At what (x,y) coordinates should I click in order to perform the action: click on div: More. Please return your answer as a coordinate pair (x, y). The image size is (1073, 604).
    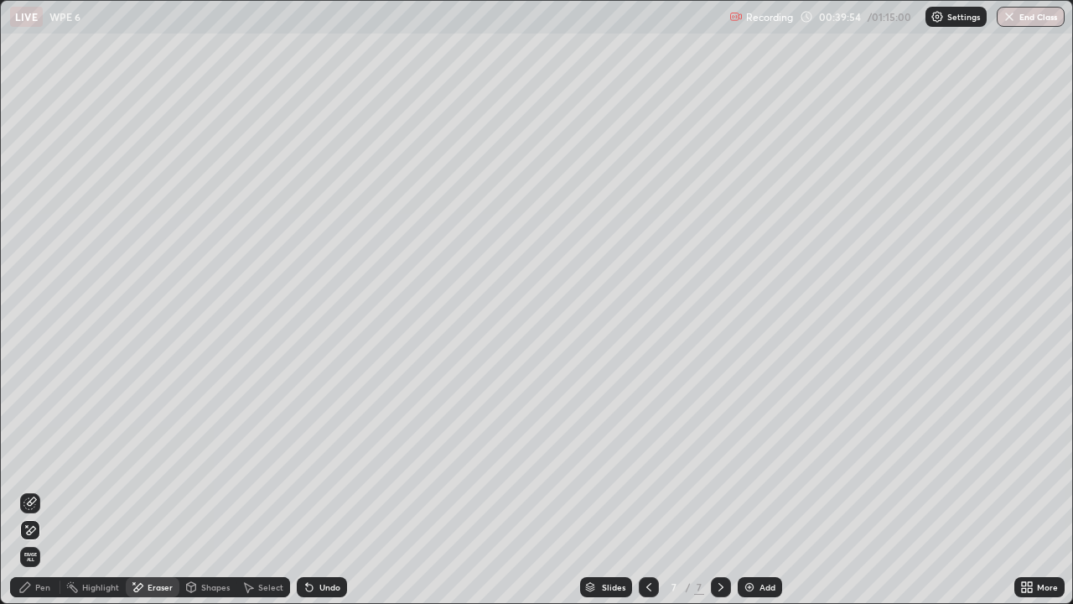
    Looking at the image, I should click on (1047, 587).